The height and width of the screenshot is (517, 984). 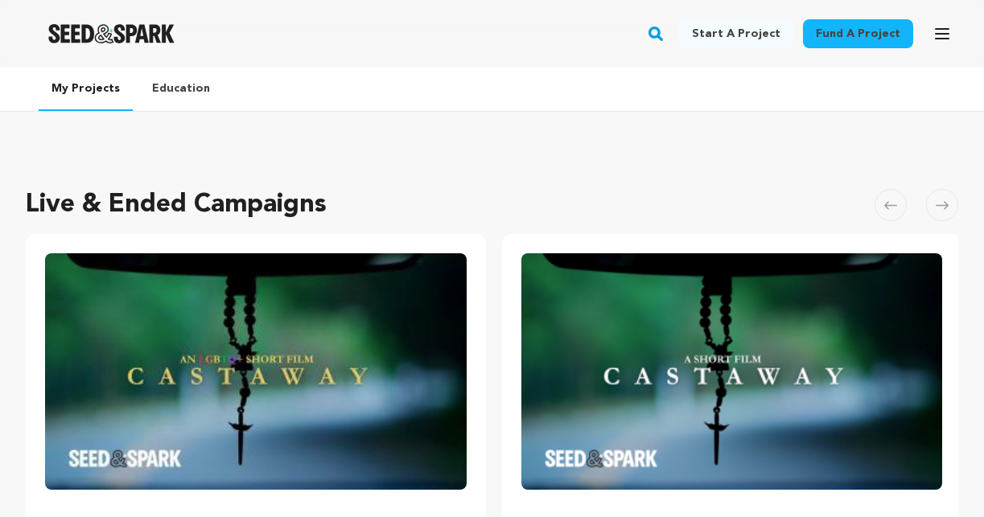 What do you see at coordinates (857, 34) in the screenshot?
I see `a: Fund a project` at bounding box center [857, 34].